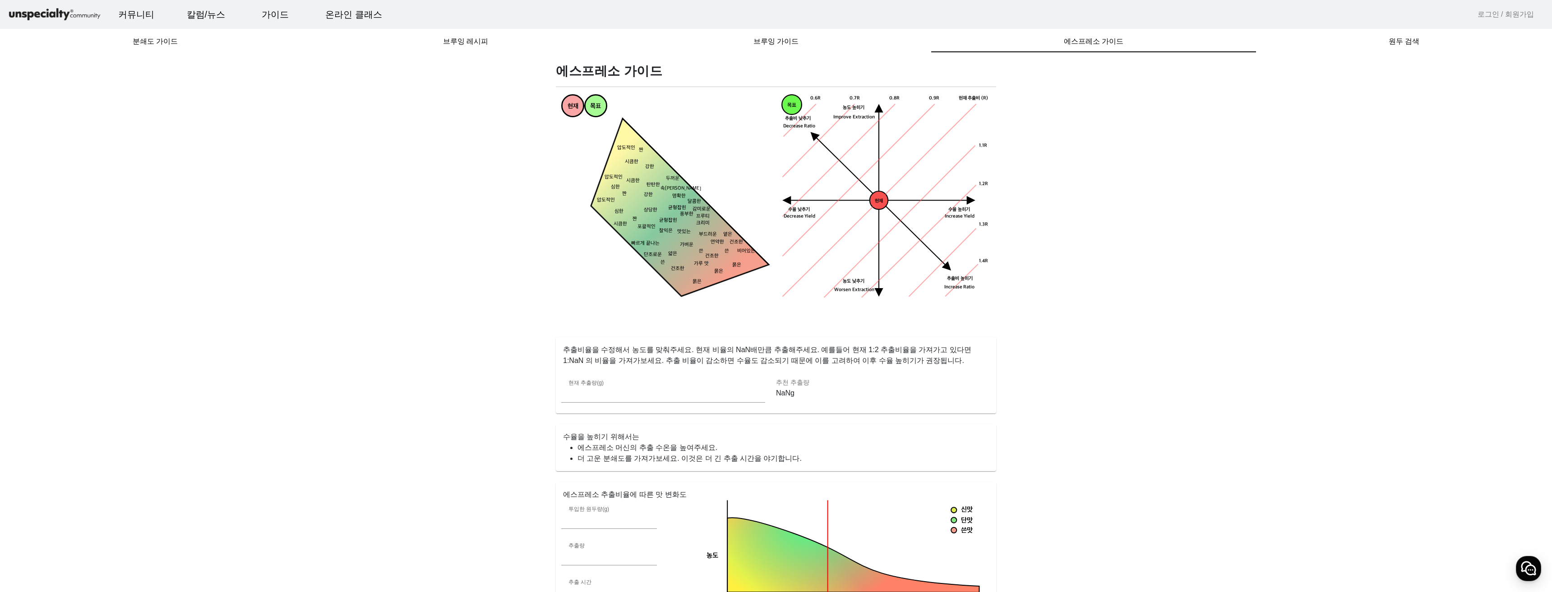  I want to click on tspan: 단맛, so click(967, 521).